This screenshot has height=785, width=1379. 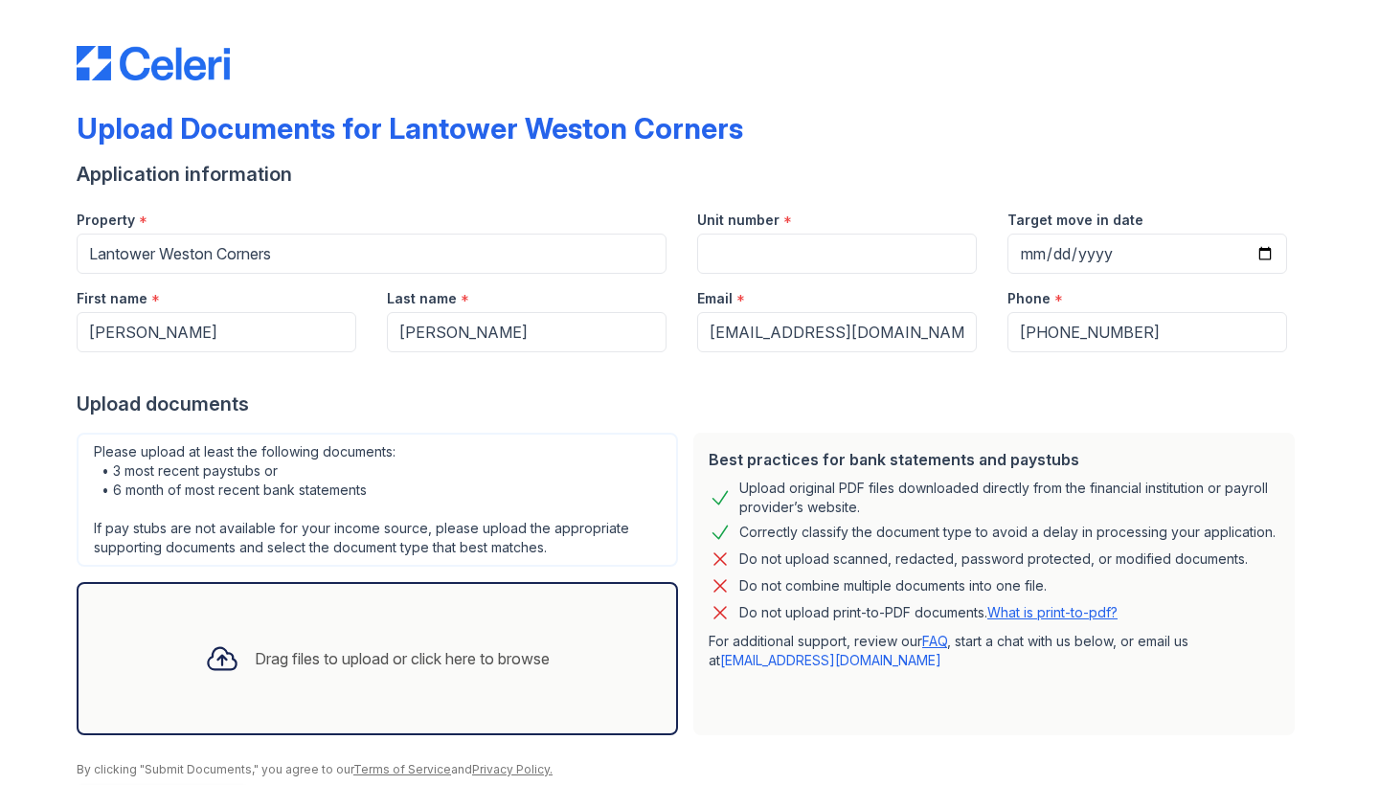 What do you see at coordinates (993, 559) in the screenshot?
I see `div: Do not upload scanned, redacted, password protected, or modified documents.` at bounding box center [993, 559].